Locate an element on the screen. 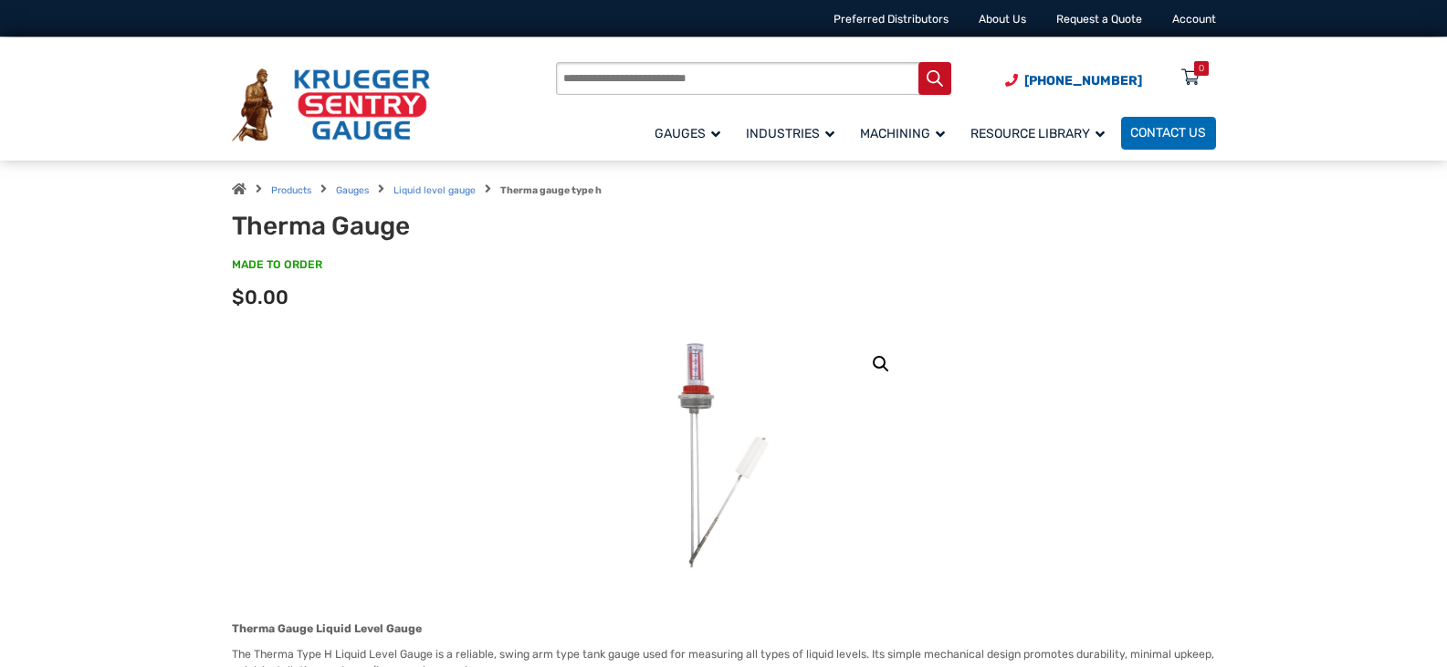 This screenshot has width=1447, height=667. h1: Therma Gauge is located at coordinates (428, 226).